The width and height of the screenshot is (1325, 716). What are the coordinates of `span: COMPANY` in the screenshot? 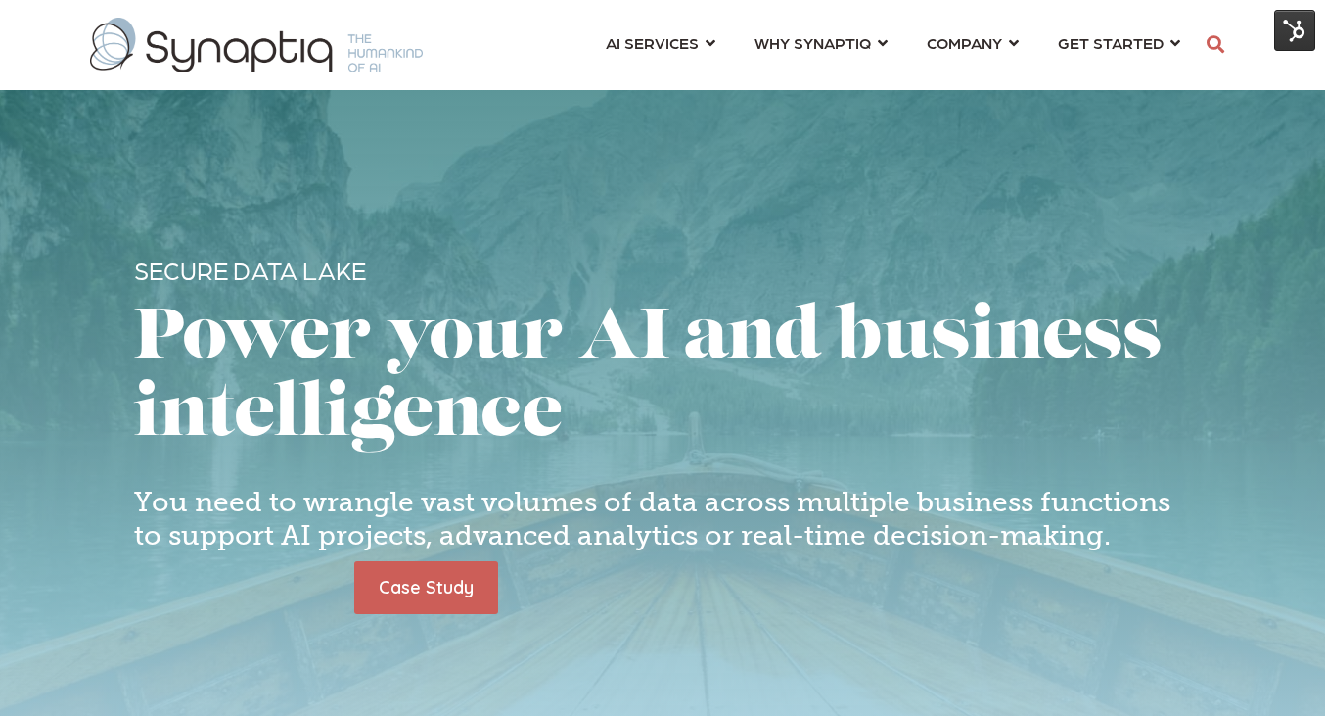 It's located at (964, 42).